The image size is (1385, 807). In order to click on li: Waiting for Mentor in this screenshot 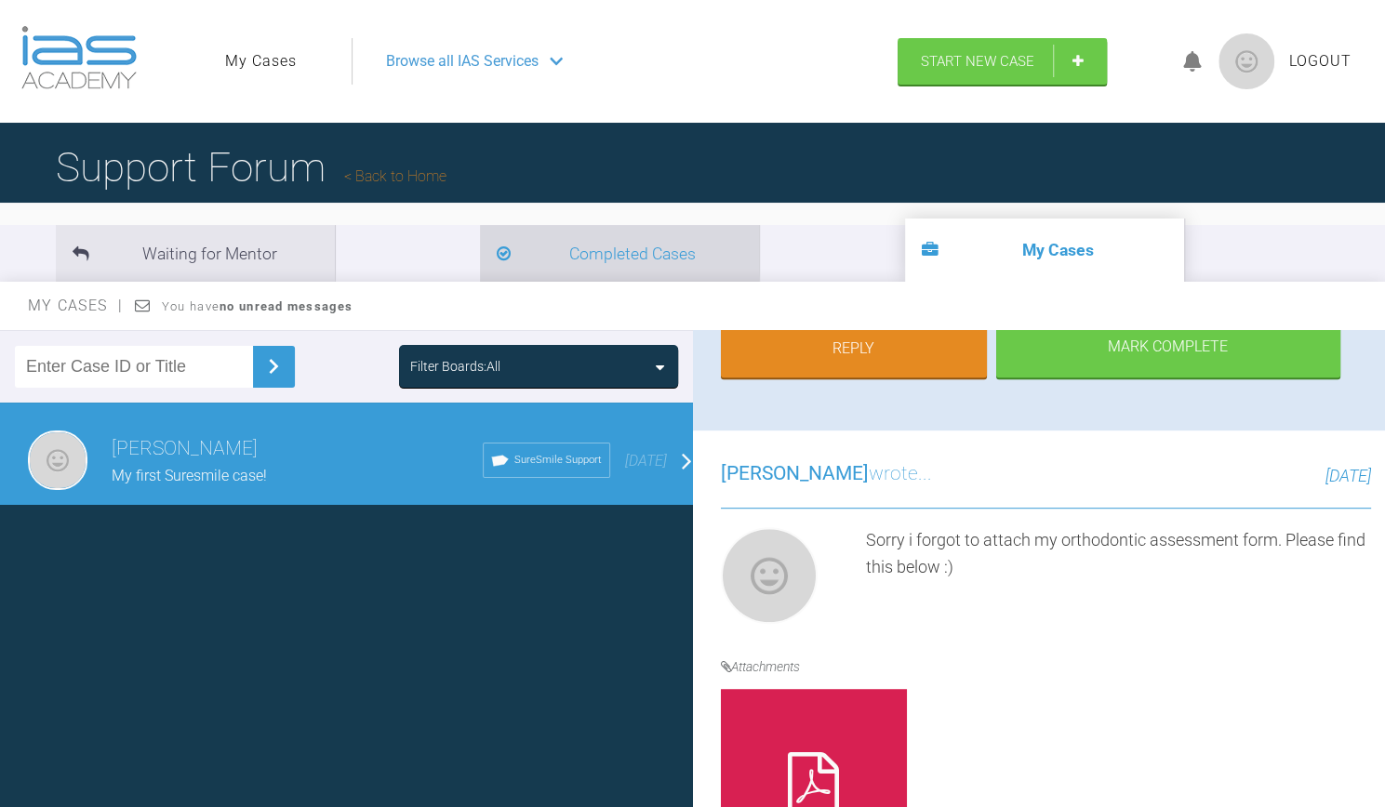, I will do `click(195, 253)`.